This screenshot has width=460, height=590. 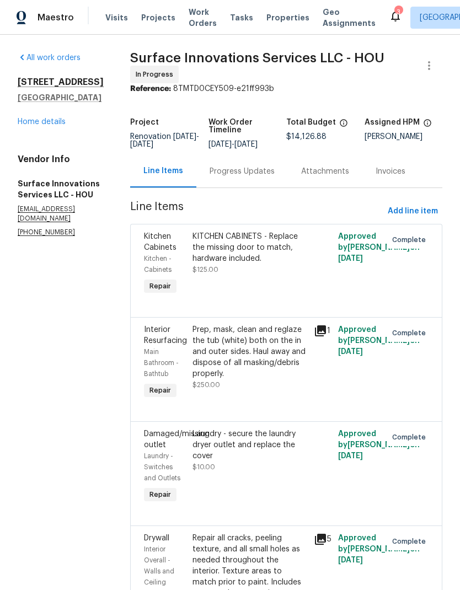 What do you see at coordinates (349, 18) in the screenshot?
I see `span: Geo Assignments` at bounding box center [349, 18].